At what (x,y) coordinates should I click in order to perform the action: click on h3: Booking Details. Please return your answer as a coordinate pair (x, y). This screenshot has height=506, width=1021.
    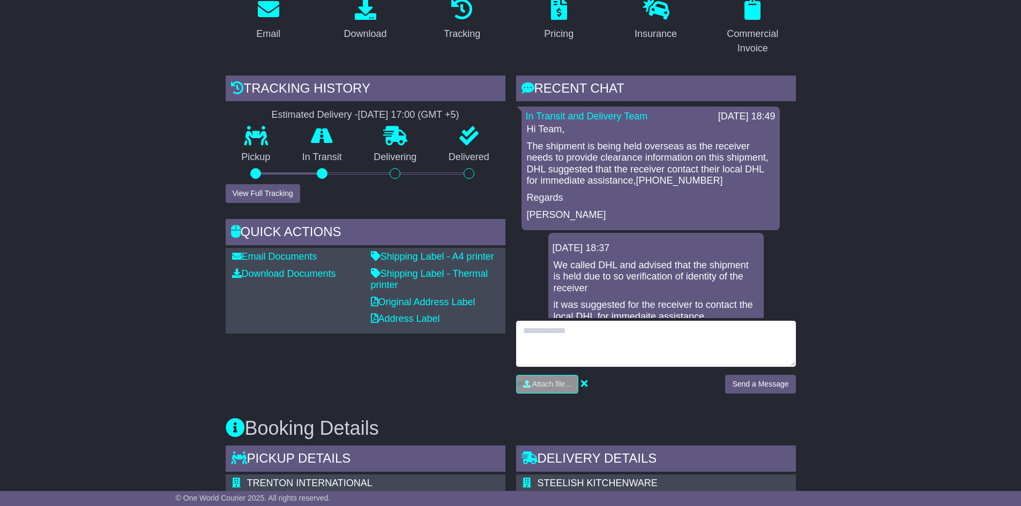
    Looking at the image, I should click on (511, 429).